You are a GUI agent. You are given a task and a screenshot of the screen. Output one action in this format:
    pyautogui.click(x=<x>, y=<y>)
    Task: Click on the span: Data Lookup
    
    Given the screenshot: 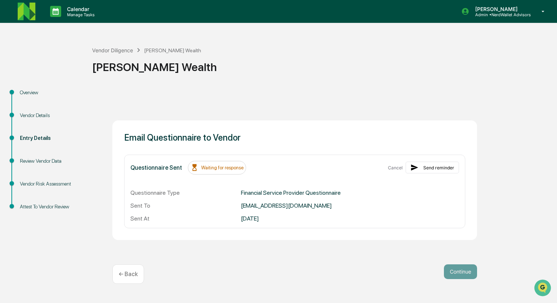 What is the action you would take?
    pyautogui.click(x=31, y=111)
    